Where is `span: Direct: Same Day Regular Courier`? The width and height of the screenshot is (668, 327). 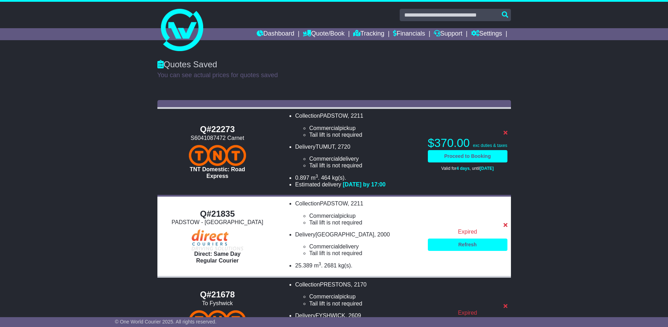 span: Direct: Same Day Regular Courier is located at coordinates (218, 257).